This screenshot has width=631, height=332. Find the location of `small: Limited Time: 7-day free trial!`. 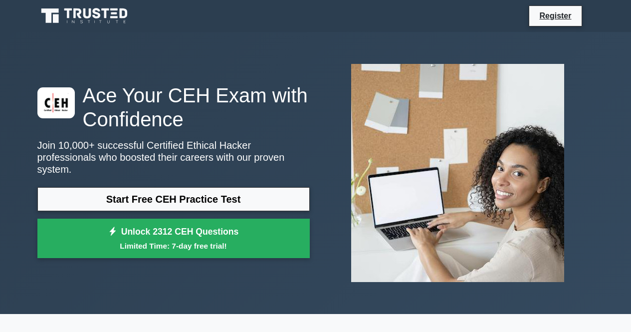

small: Limited Time: 7-day free trial! is located at coordinates (174, 245).